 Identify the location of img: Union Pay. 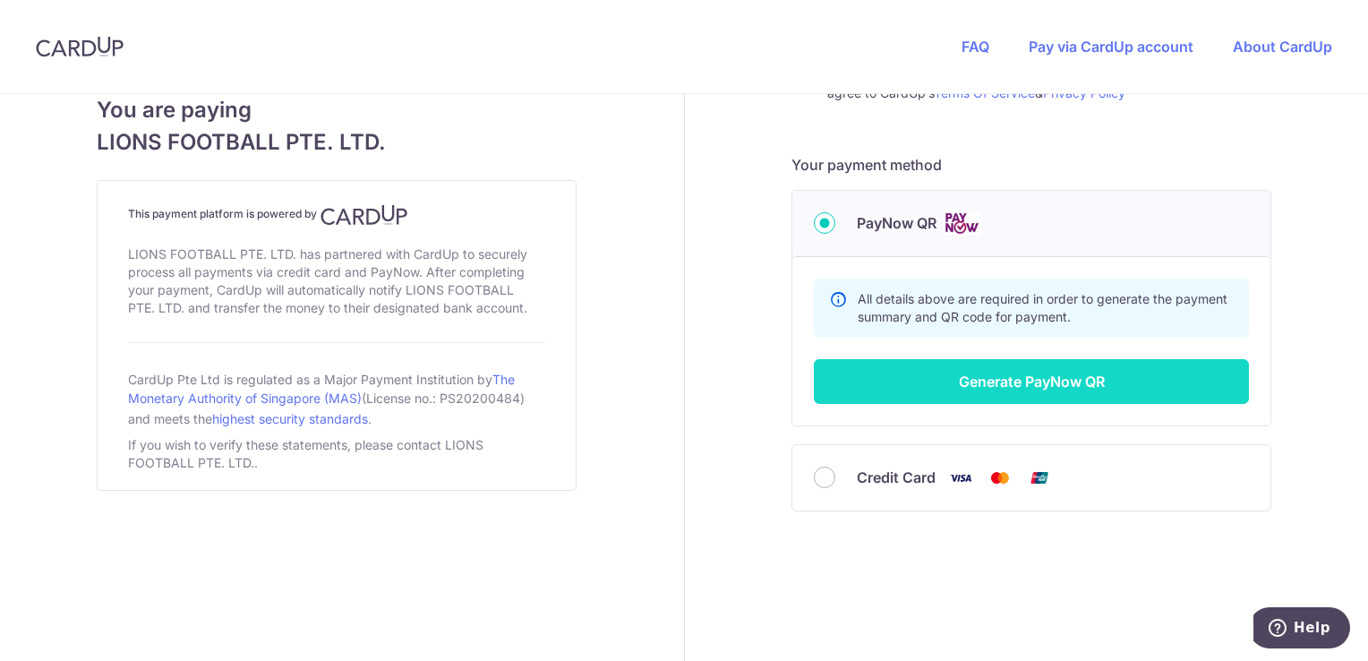
(1039, 477).